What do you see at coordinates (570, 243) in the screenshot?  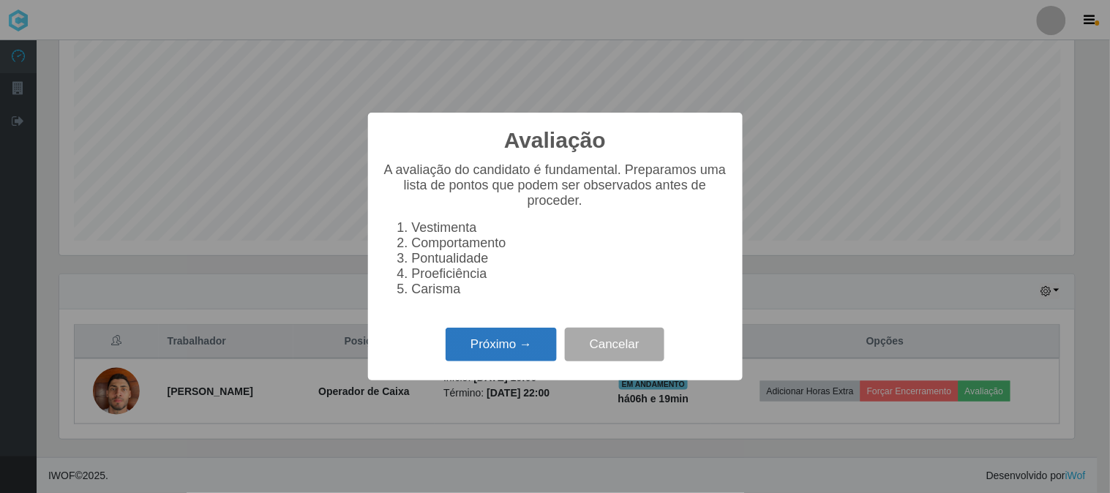 I see `li: Comportamento` at bounding box center [570, 243].